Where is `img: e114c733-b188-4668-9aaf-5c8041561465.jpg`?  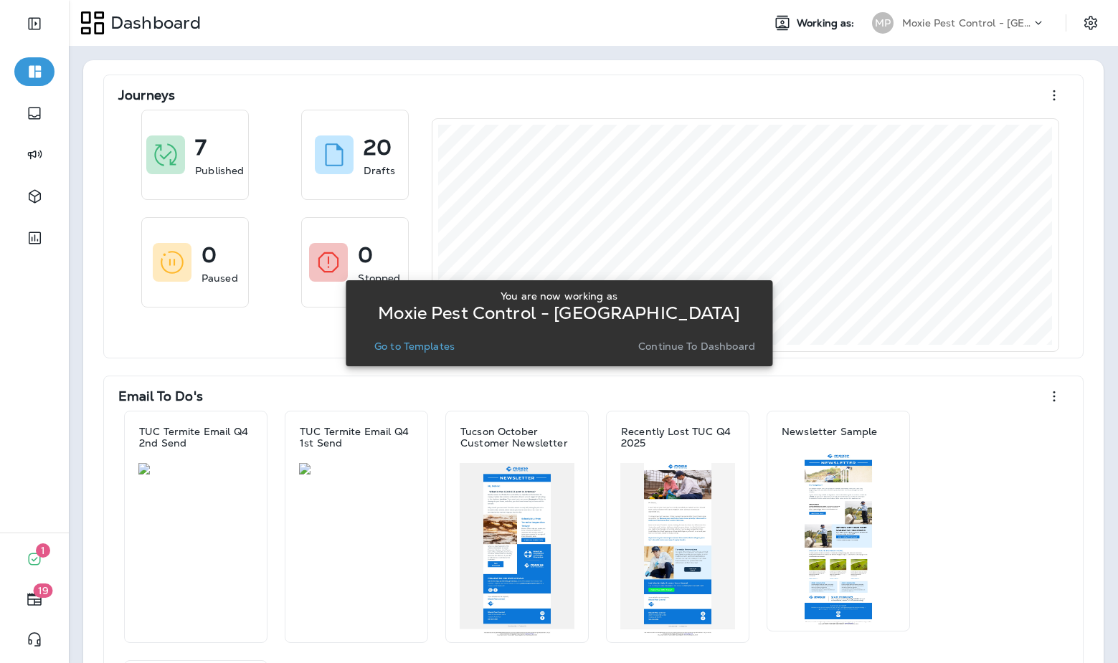 img: e114c733-b188-4668-9aaf-5c8041561465.jpg is located at coordinates (356, 469).